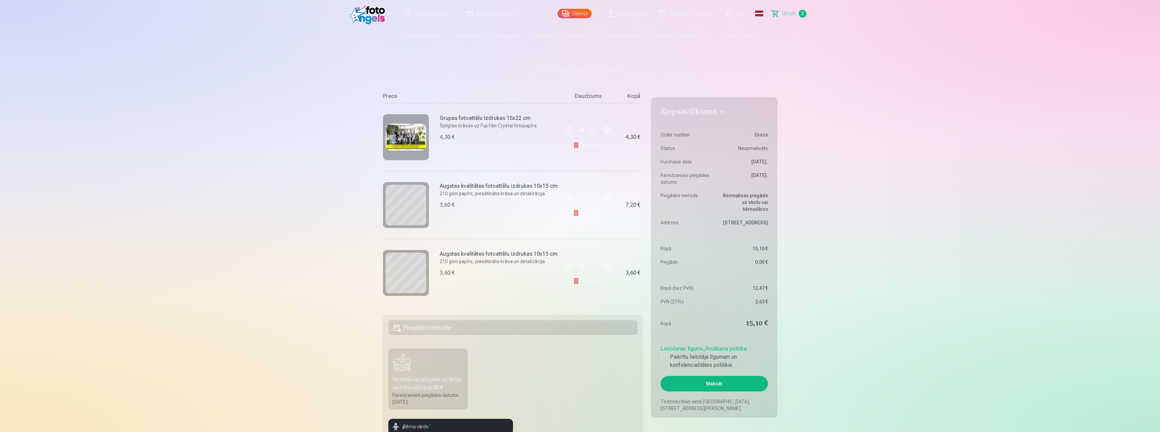 This screenshot has height=432, width=1160. Describe the element at coordinates (743, 262) in the screenshot. I see `dd: 0,00 €` at that location.